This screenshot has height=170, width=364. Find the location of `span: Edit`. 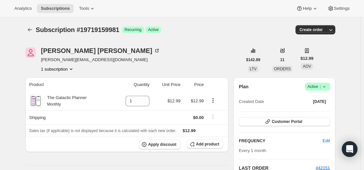

span: Edit is located at coordinates (326, 141).